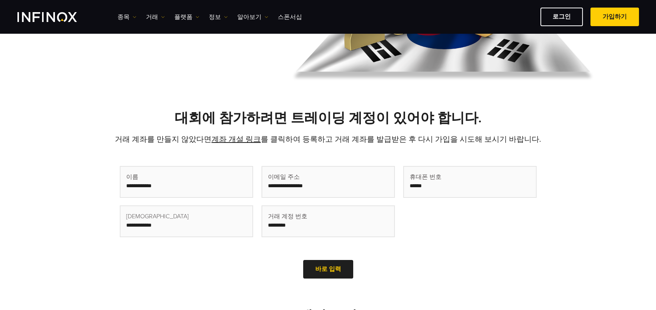 The image size is (656, 310). What do you see at coordinates (328, 269) in the screenshot?
I see `a: 바로 입력` at bounding box center [328, 269].